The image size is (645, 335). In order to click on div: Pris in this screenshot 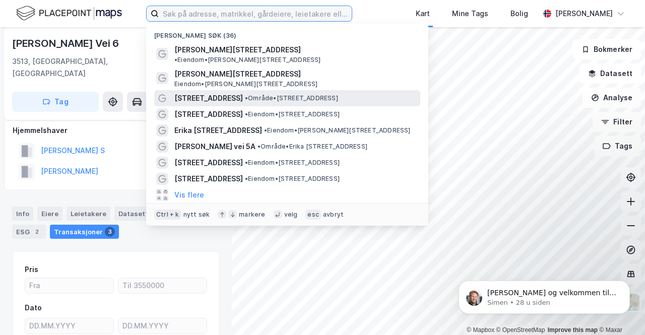, I will do `click(31, 270)`.